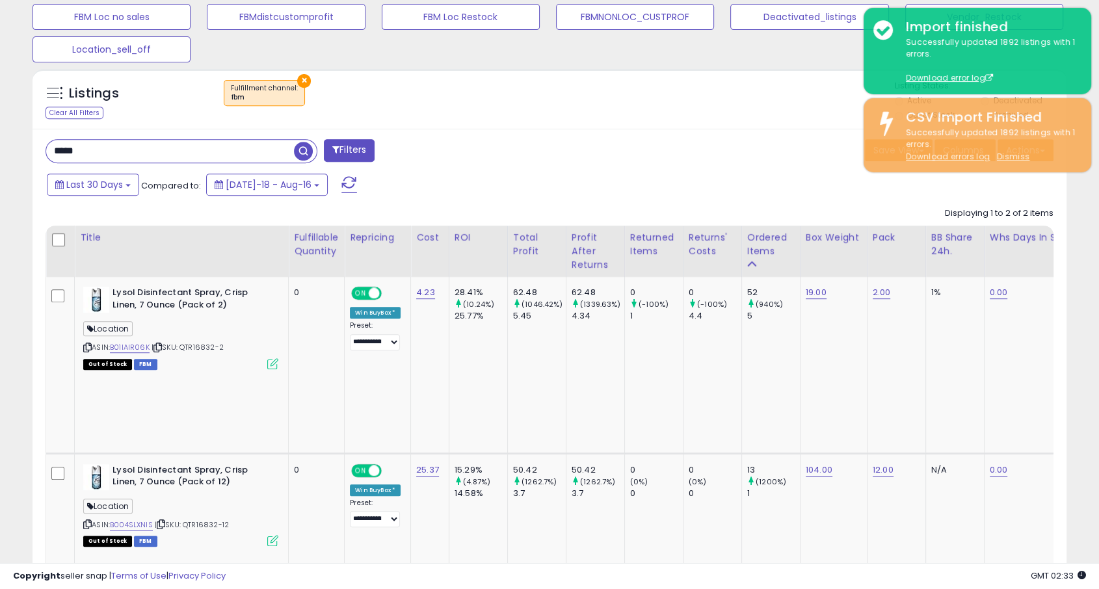 Image resolution: width=1099 pixels, height=589 pixels. I want to click on div: N/A, so click(953, 470).